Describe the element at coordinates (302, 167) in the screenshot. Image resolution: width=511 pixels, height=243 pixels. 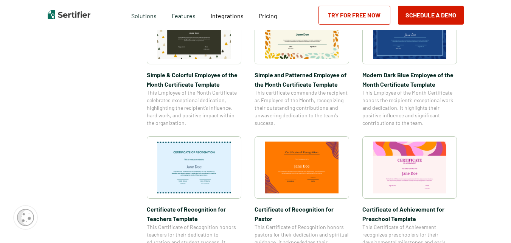
I see `img: Certificate of Recognition for Pastor` at that location.